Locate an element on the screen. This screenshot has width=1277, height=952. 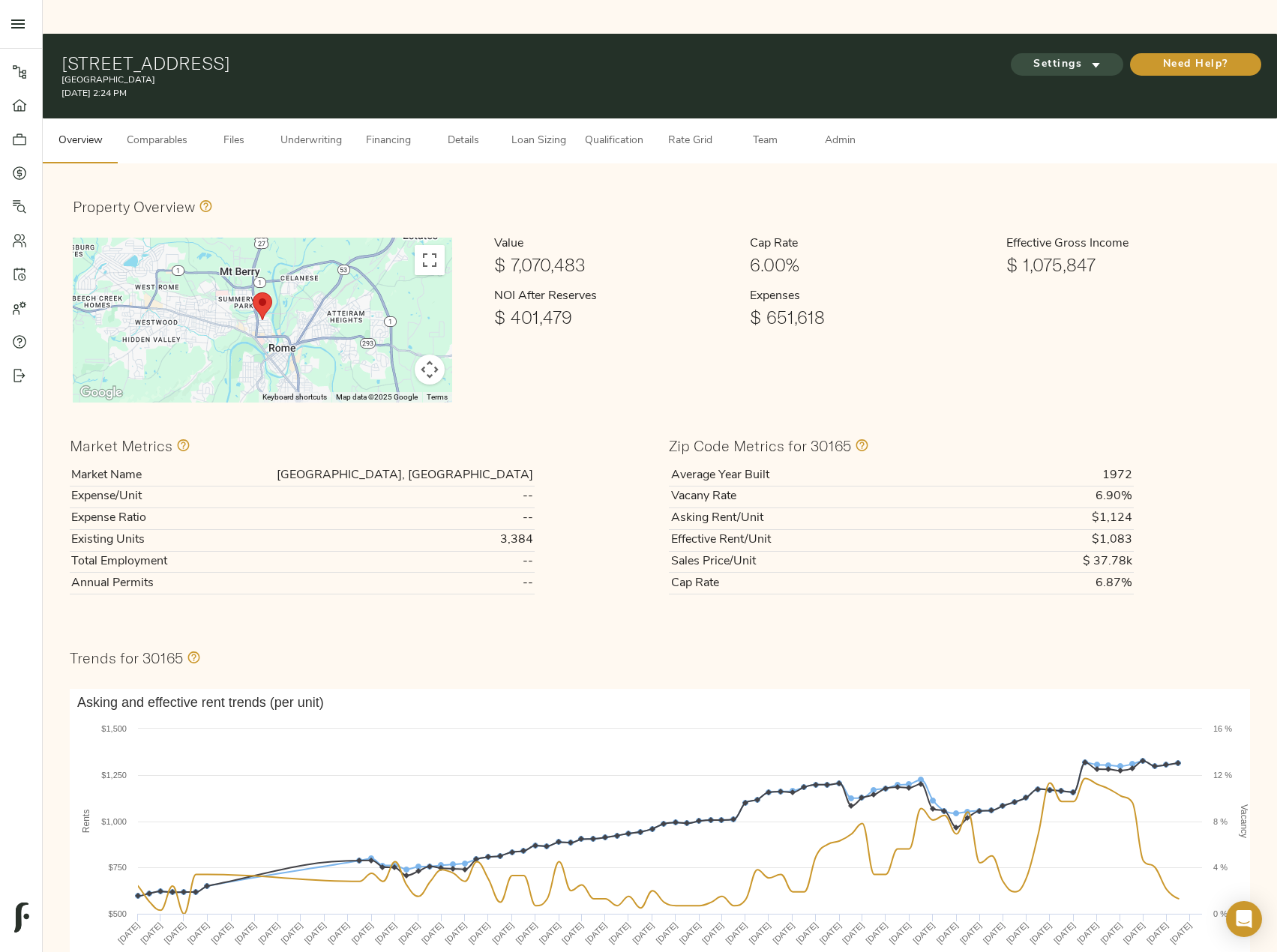
th: Expense Ratio is located at coordinates (134, 518).